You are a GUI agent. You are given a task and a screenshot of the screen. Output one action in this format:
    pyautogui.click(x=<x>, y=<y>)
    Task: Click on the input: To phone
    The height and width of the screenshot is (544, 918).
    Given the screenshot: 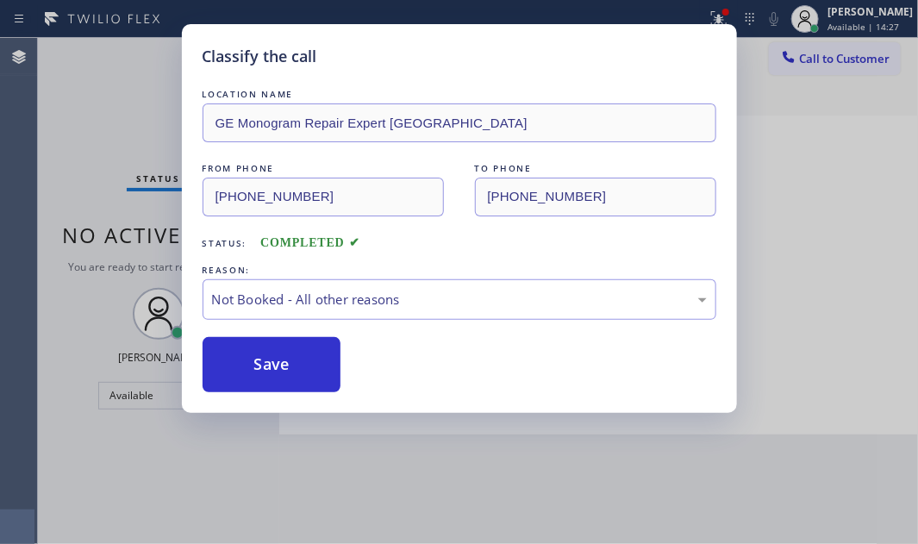 What is the action you would take?
    pyautogui.click(x=596, y=197)
    